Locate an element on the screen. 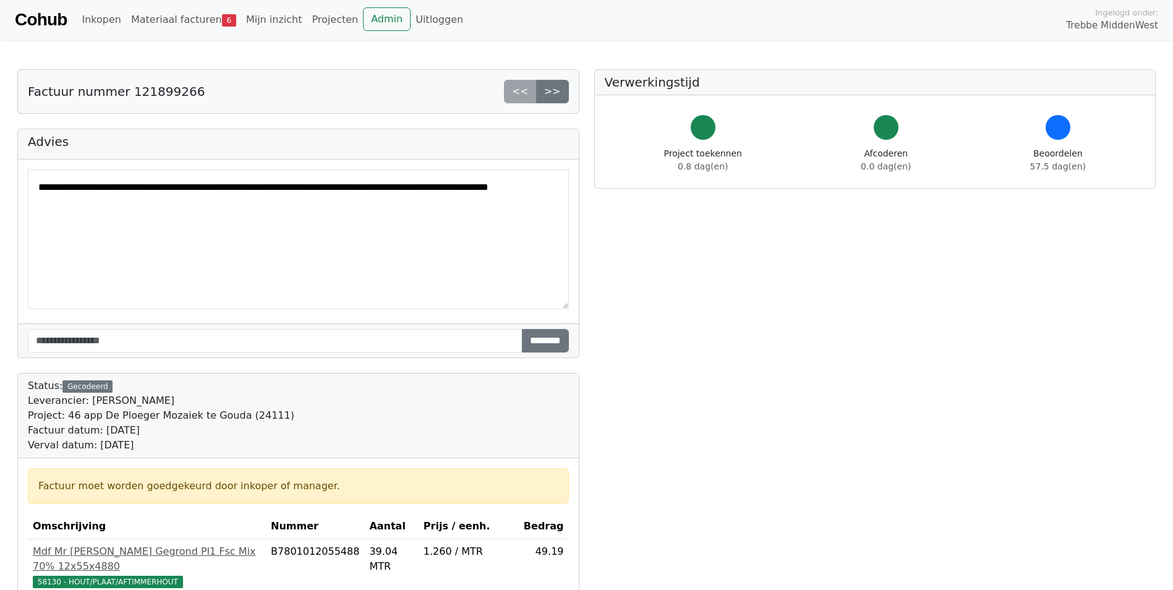 Image resolution: width=1173 pixels, height=590 pixels. span: 57.5 dag(en) is located at coordinates (1058, 166).